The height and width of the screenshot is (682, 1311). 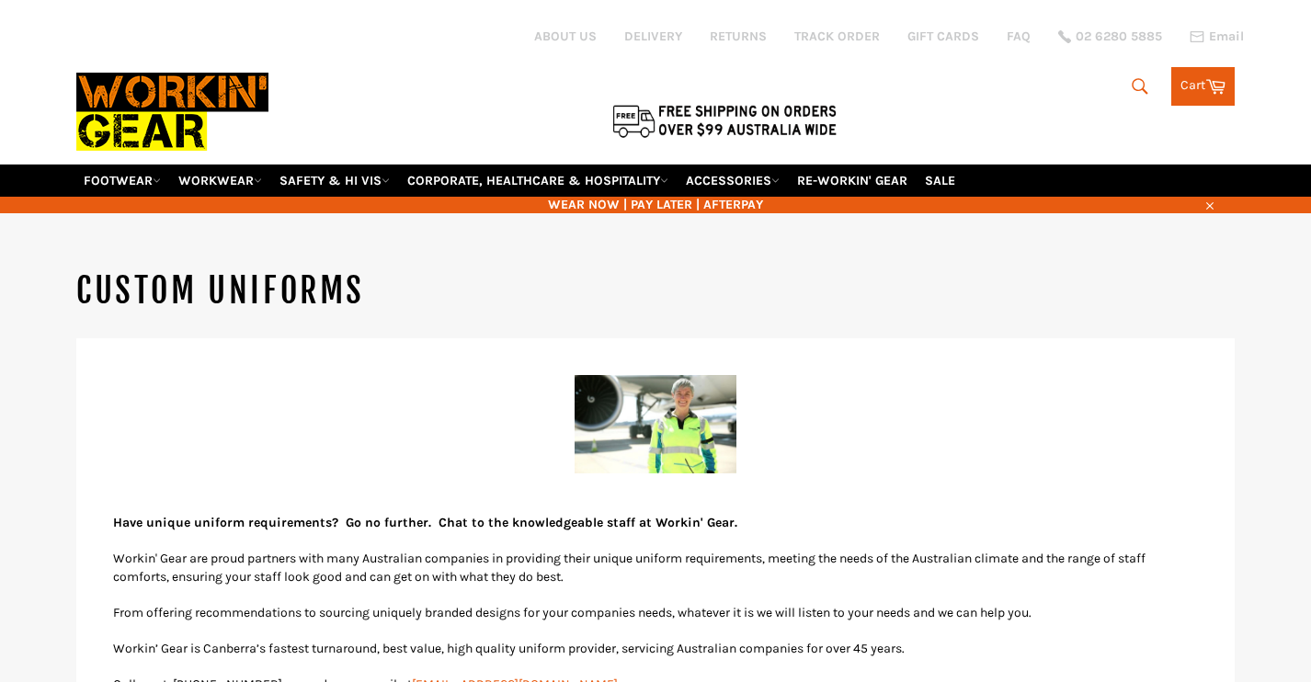 I want to click on a: SALE, so click(x=940, y=180).